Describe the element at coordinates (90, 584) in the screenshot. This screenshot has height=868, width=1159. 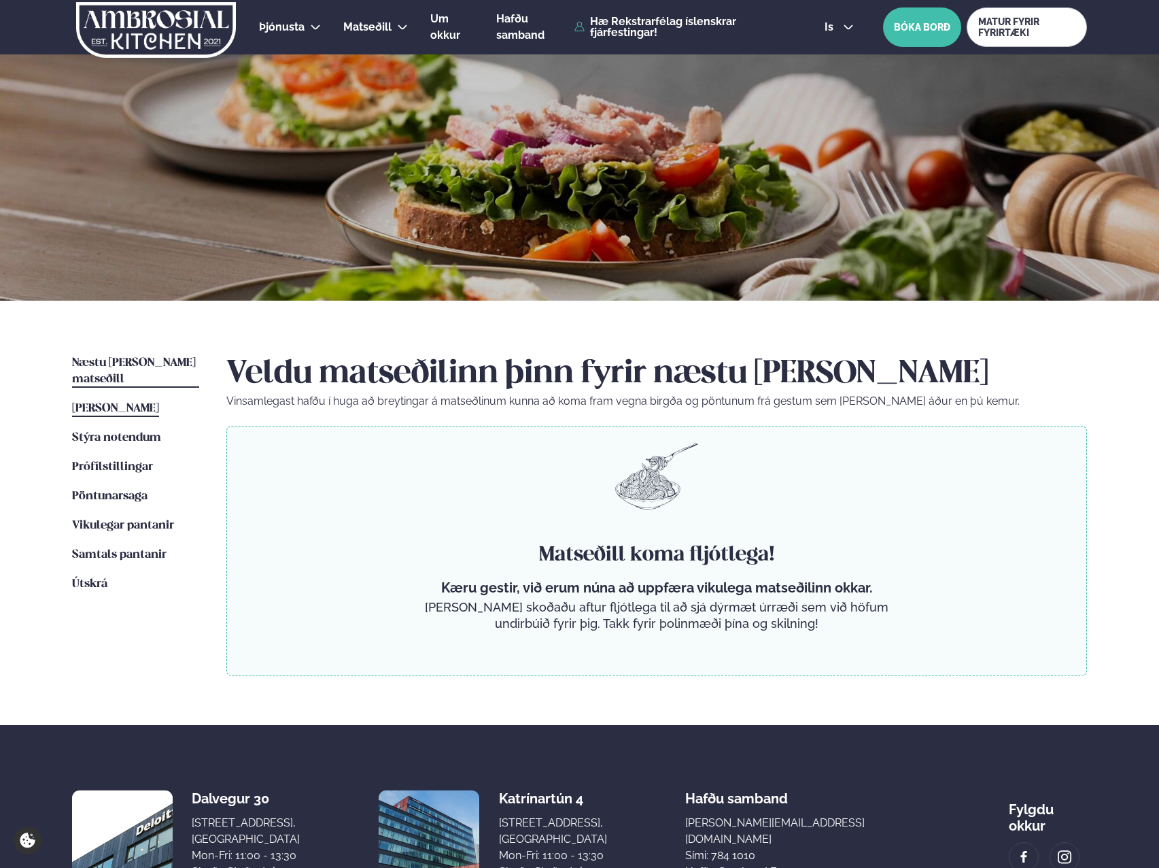
I see `a: Útskrá` at that location.